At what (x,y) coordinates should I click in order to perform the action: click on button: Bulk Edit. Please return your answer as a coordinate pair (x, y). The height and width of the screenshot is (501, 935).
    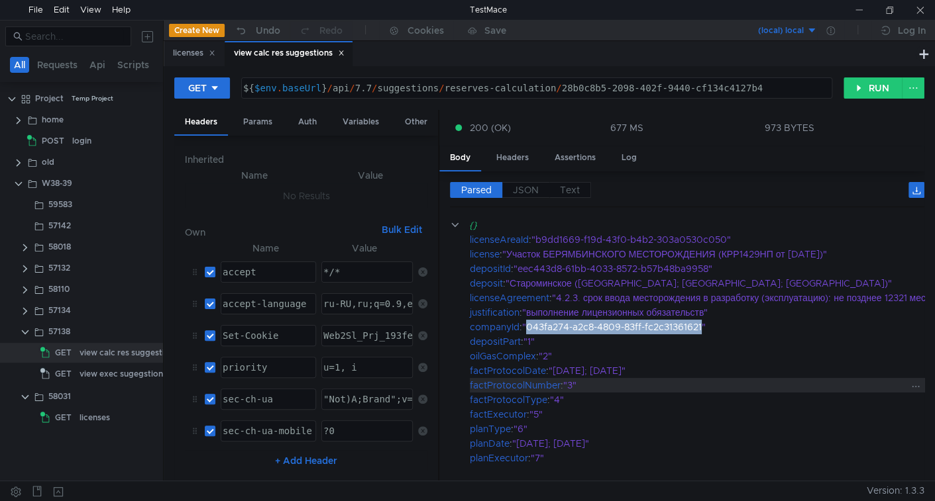
    Looking at the image, I should click on (401, 230).